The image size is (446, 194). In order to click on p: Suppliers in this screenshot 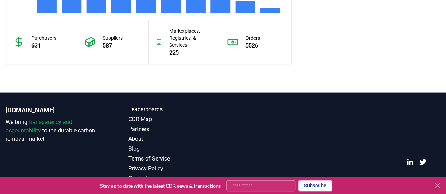, I will do `click(113, 38)`.